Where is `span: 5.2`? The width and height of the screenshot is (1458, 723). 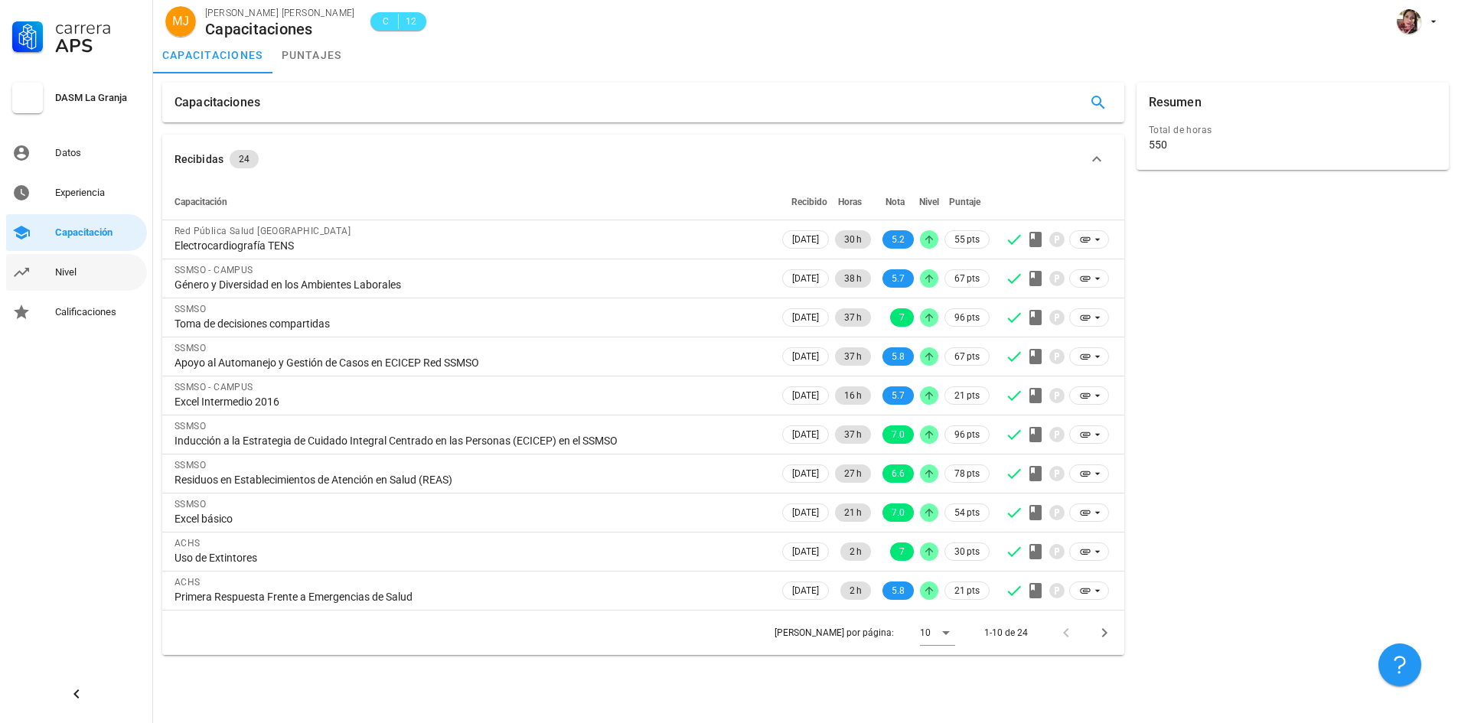 span: 5.2 is located at coordinates (898, 240).